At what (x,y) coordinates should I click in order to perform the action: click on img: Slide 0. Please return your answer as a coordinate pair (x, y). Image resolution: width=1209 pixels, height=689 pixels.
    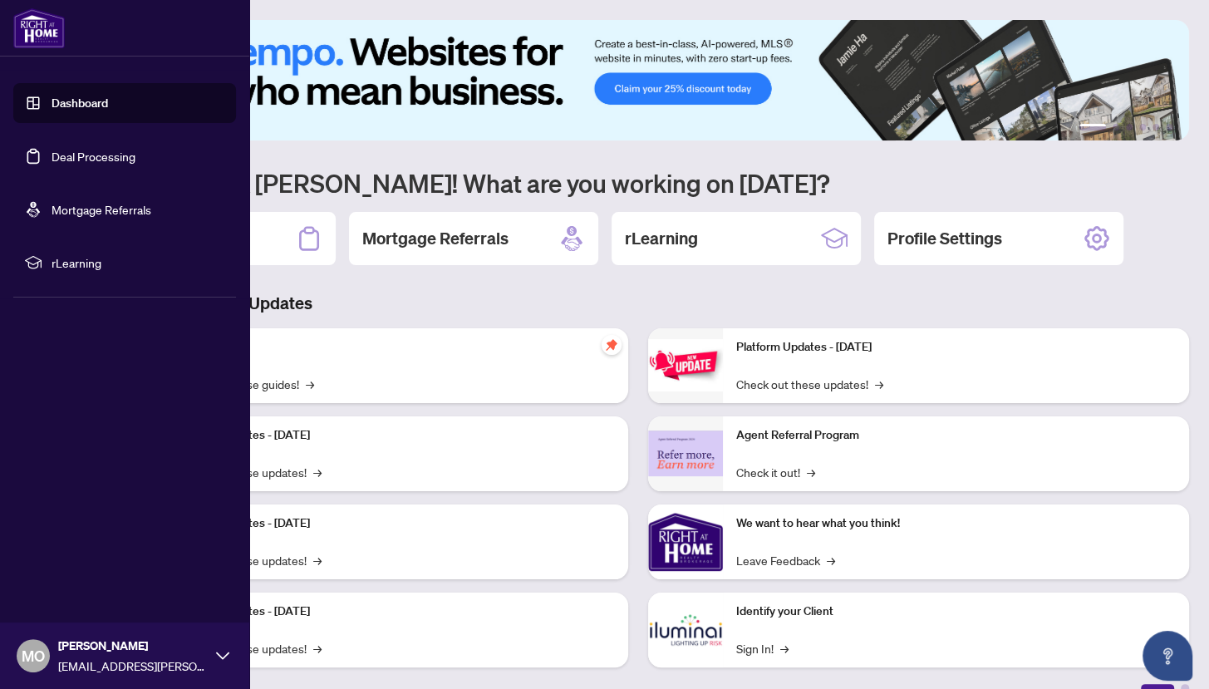
    Looking at the image, I should click on (637, 80).